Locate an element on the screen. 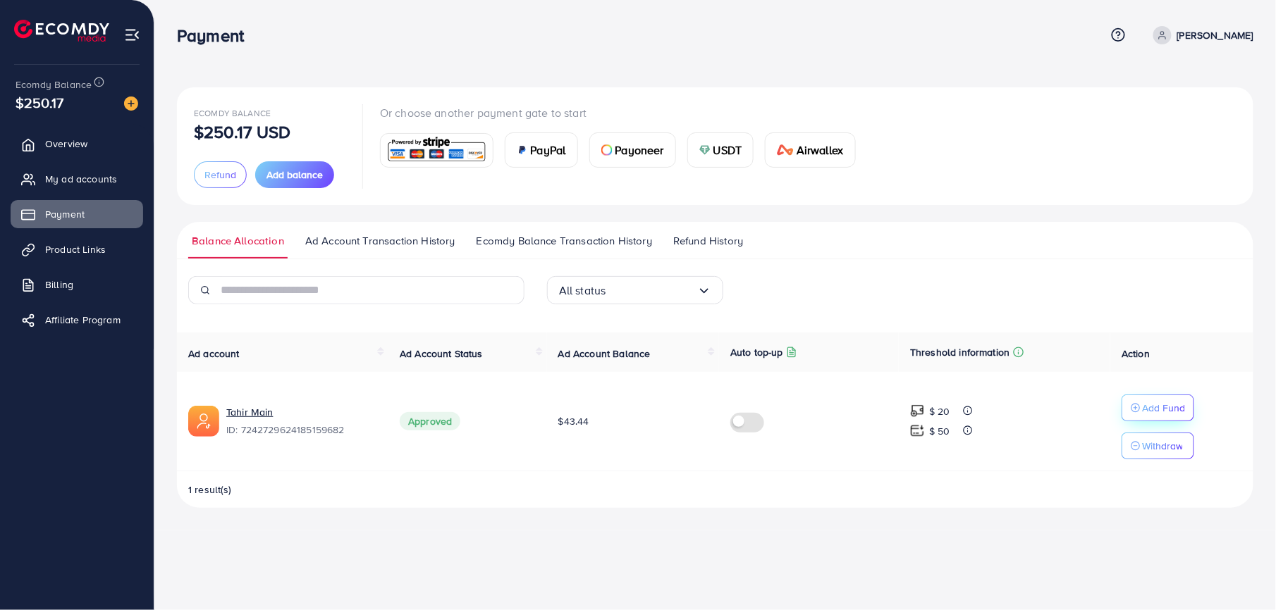 Image resolution: width=1276 pixels, height=610 pixels. span: All status is located at coordinates (582, 290).